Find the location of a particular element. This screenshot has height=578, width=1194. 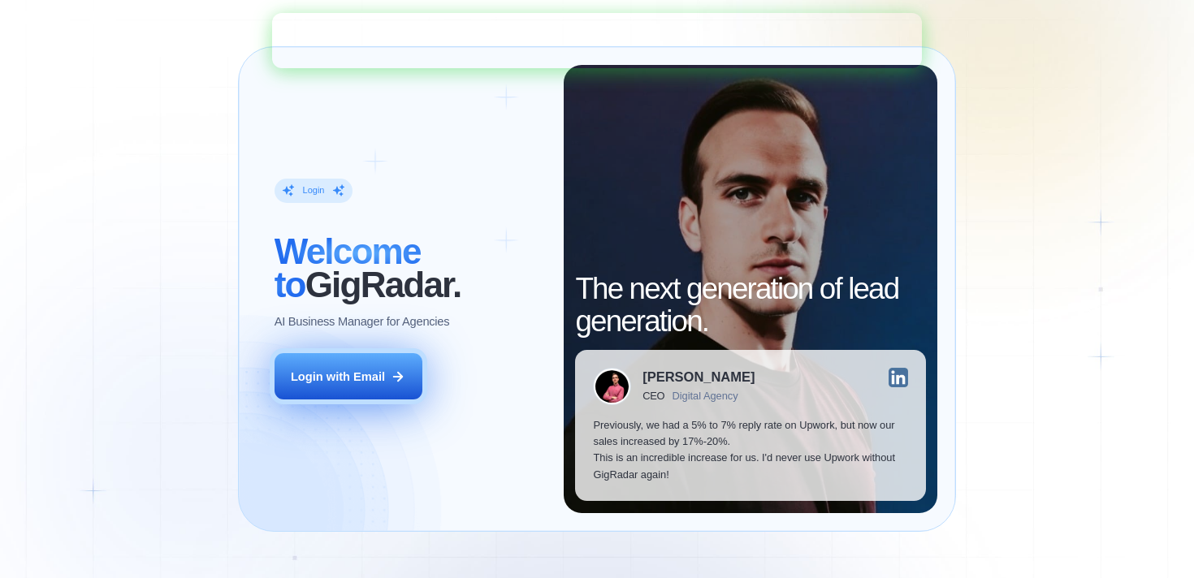

h2: ‍ GigRadar. is located at coordinates (410, 268).